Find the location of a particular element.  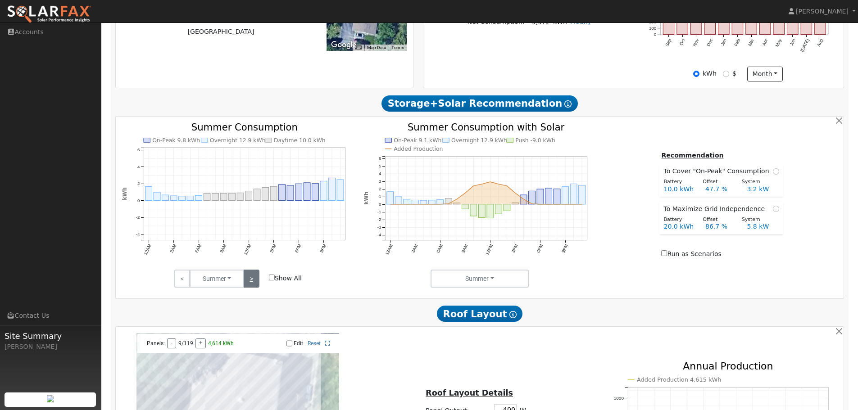

div: 20.0 kWh is located at coordinates (680, 227).